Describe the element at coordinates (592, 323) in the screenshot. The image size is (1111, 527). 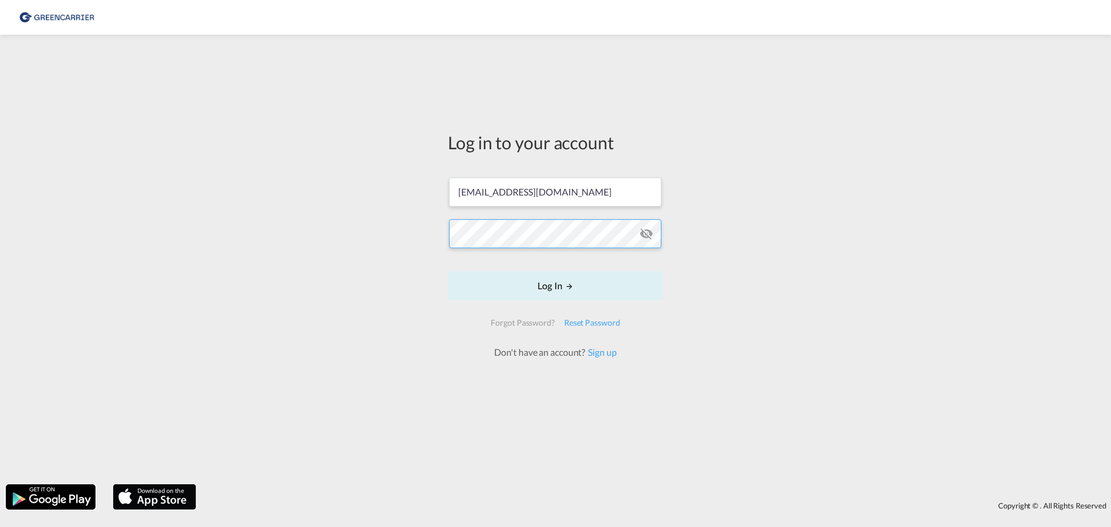
I see `div: Reset Password` at that location.